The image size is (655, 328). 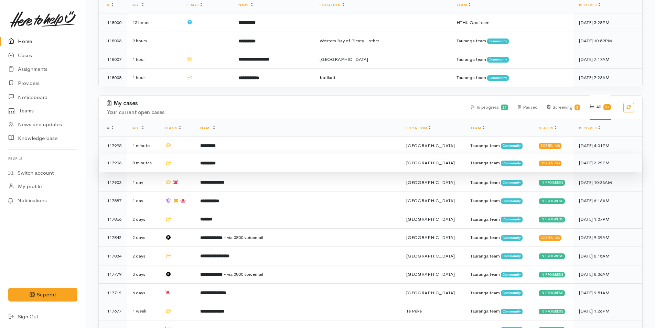 I want to click on td: 1 hour, so click(x=154, y=60).